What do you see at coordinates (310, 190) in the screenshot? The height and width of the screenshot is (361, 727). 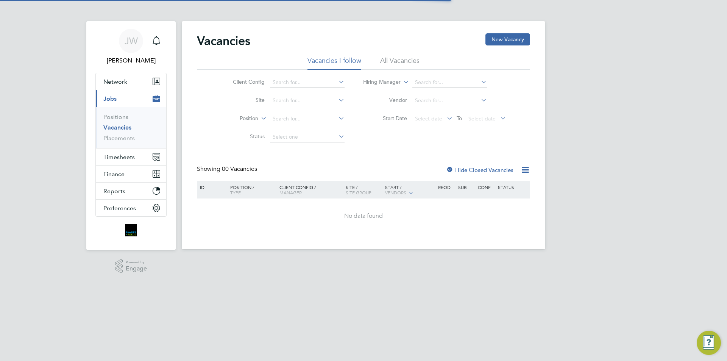 I see `div: Client Config /` at bounding box center [310, 190].